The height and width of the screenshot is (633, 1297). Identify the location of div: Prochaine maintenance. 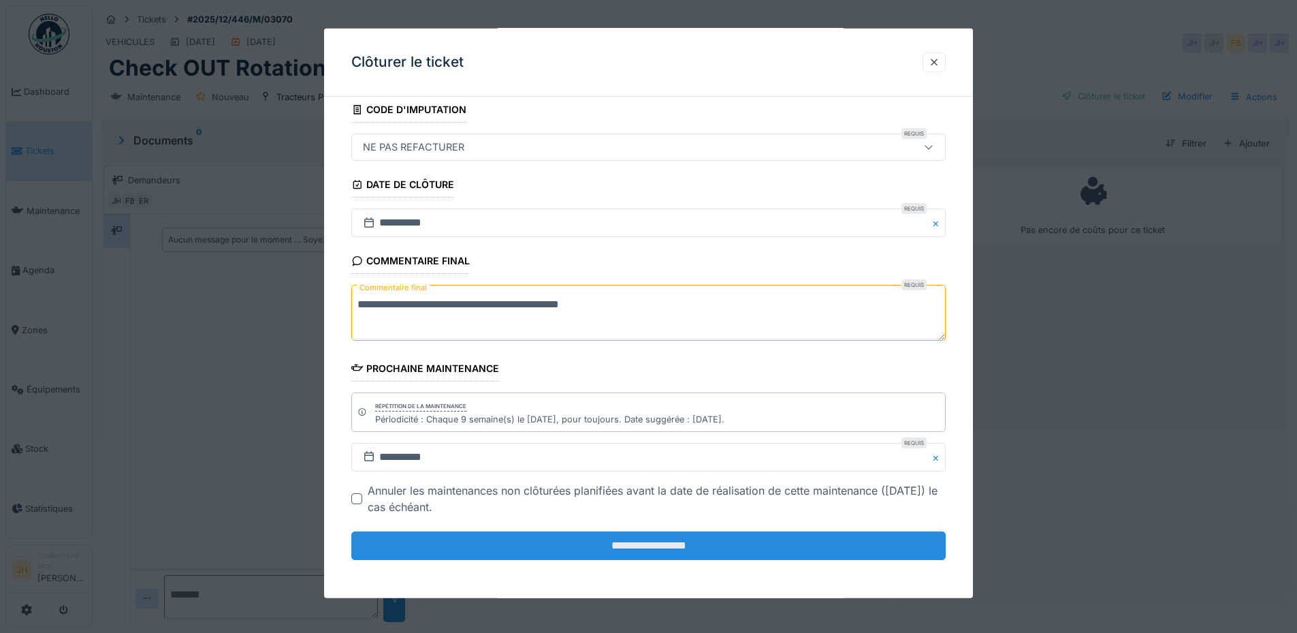
(425, 369).